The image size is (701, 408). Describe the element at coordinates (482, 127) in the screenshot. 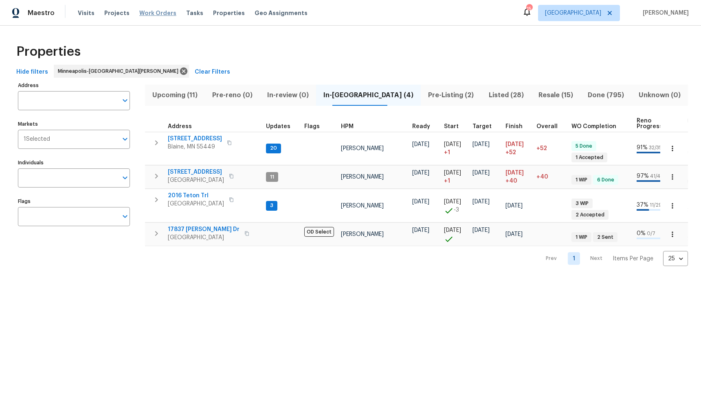

I see `span: Target` at that location.